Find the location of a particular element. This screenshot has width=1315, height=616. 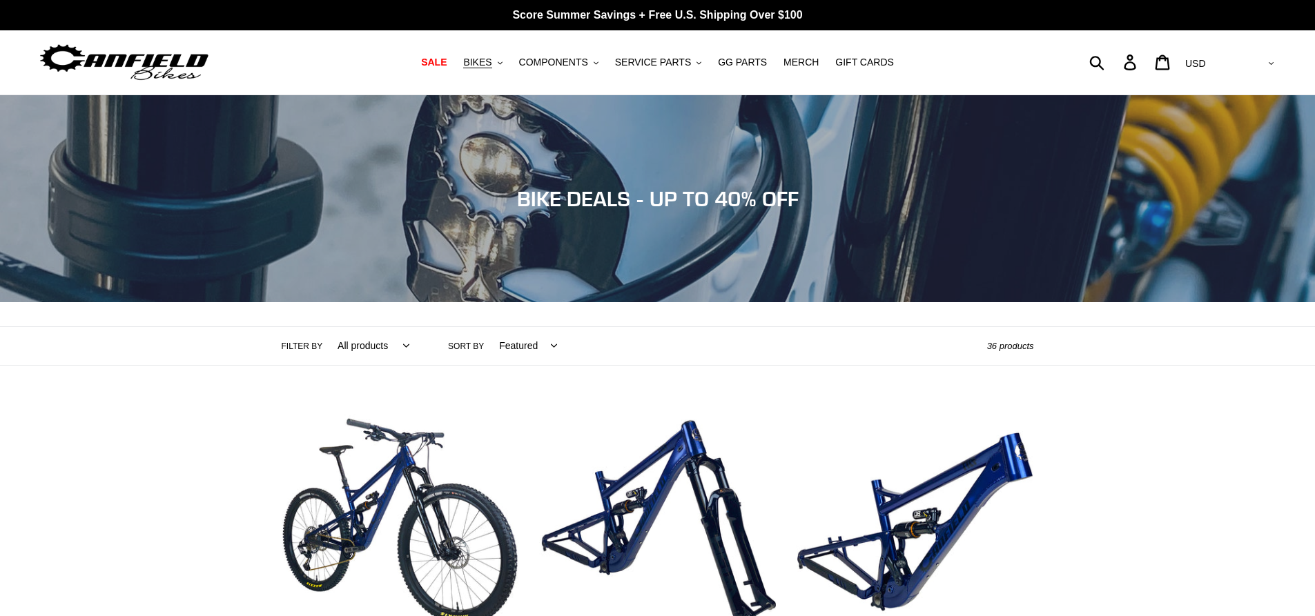

span: MERCH is located at coordinates (801, 62).